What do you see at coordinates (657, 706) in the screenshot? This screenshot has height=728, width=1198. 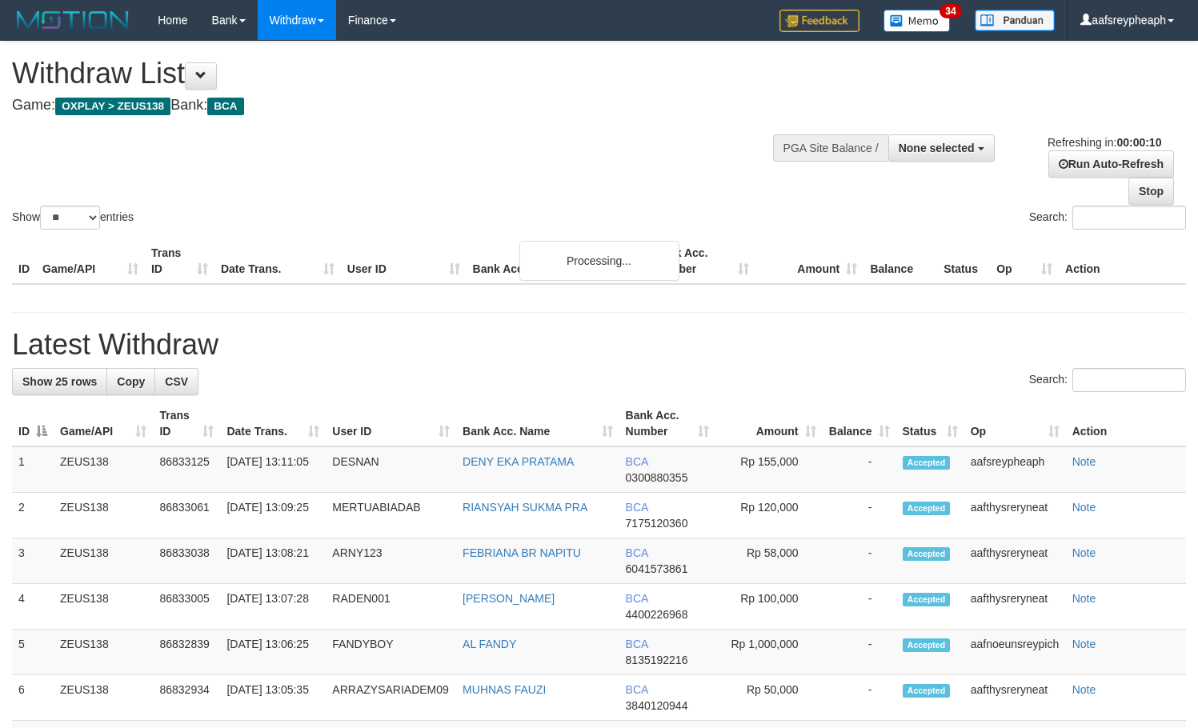 I see `span: Copy 3840120944 to clipboard` at bounding box center [657, 706].